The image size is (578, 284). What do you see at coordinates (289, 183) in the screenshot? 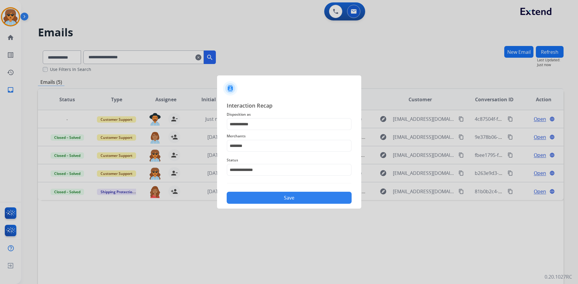
I see `img: contact-recap-line.svg` at bounding box center [289, 183].